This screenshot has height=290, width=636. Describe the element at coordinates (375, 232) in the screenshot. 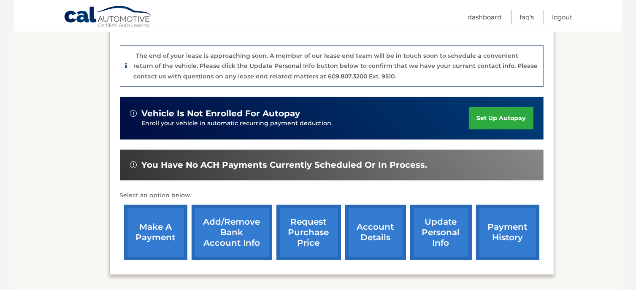

I see `a: account details` at that location.